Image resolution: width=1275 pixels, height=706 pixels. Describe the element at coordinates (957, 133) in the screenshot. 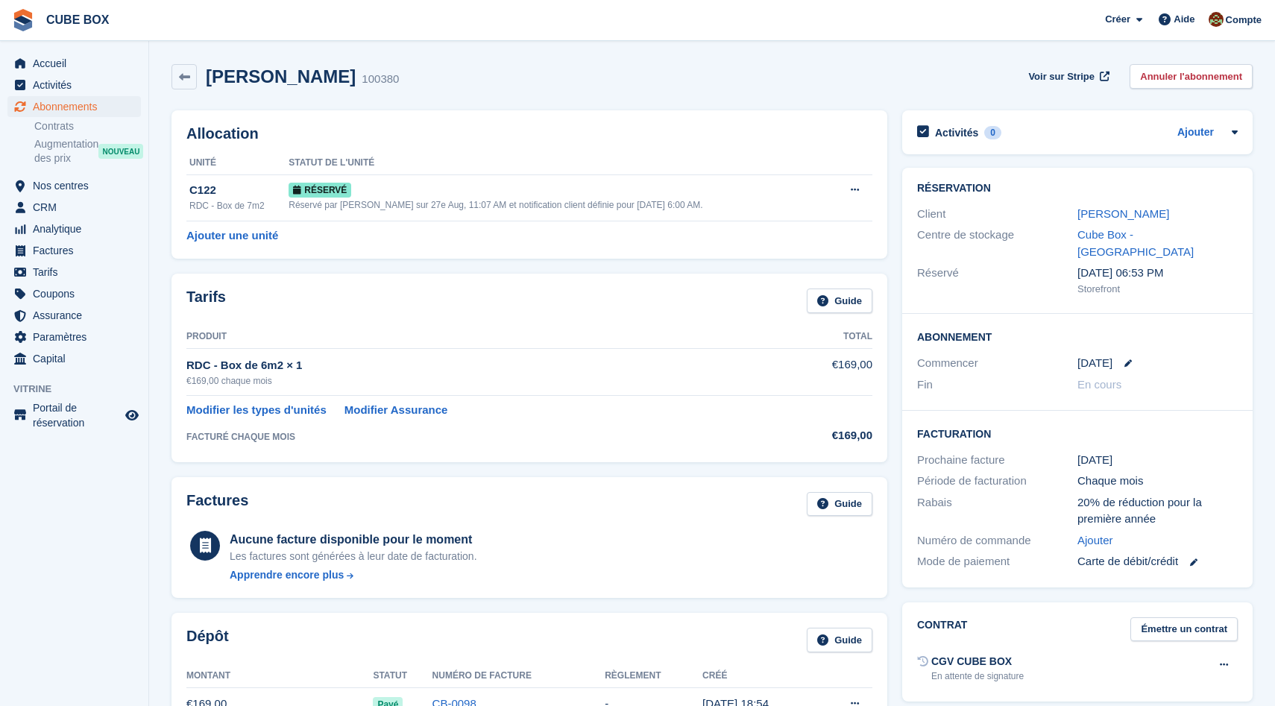

I see `h2: Activités` at that location.